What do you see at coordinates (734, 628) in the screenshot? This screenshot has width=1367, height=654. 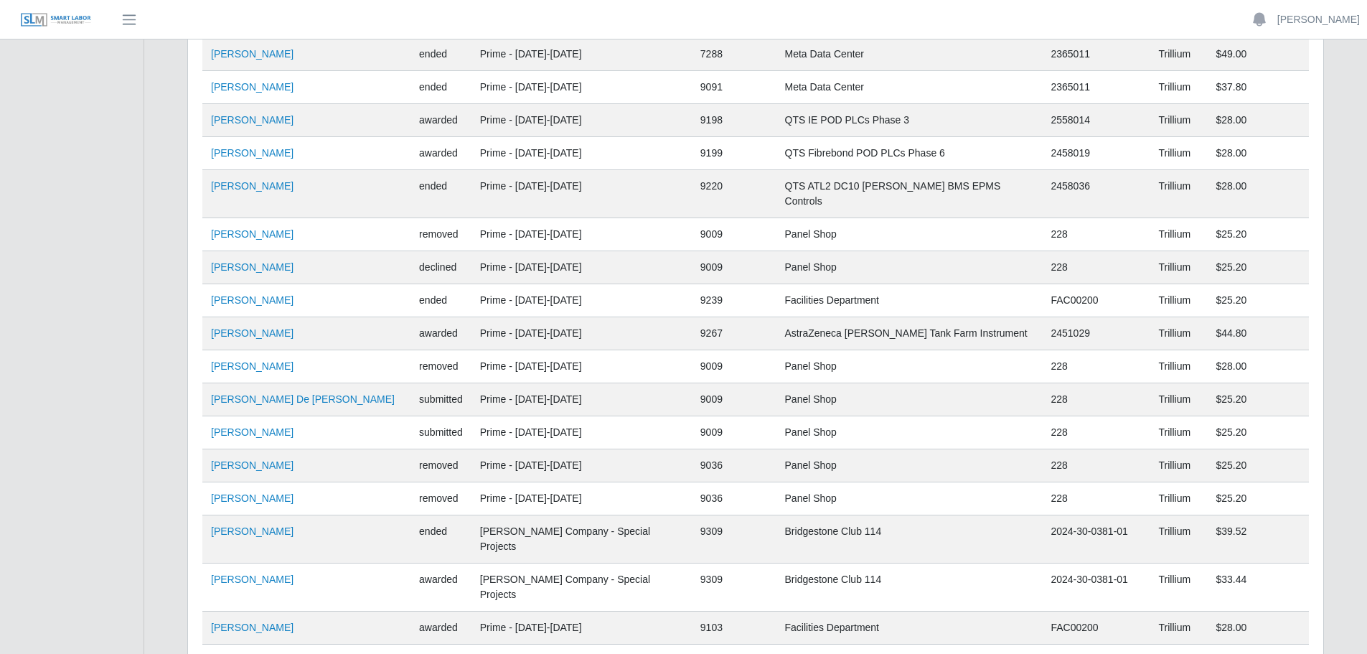 I see `td: 9103` at bounding box center [734, 628].